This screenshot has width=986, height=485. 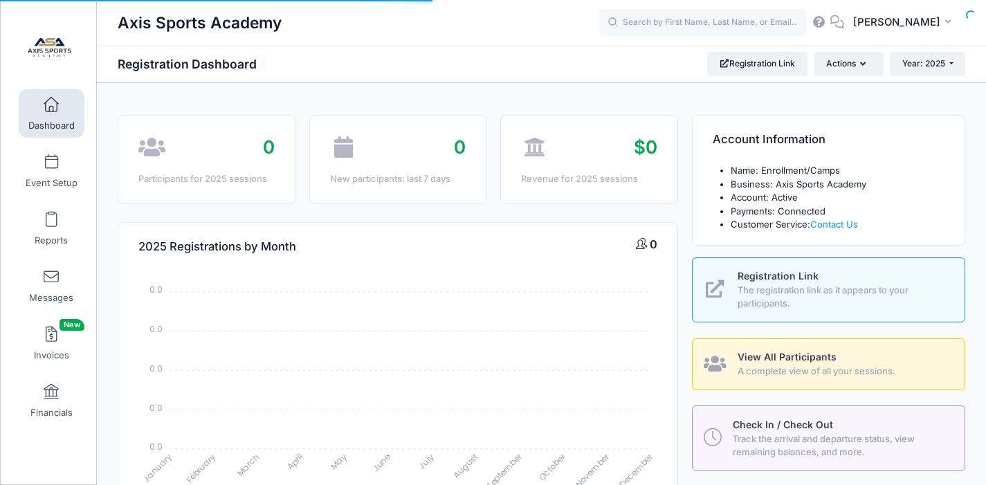 What do you see at coordinates (834, 224) in the screenshot?
I see `a: Contact Us` at bounding box center [834, 224].